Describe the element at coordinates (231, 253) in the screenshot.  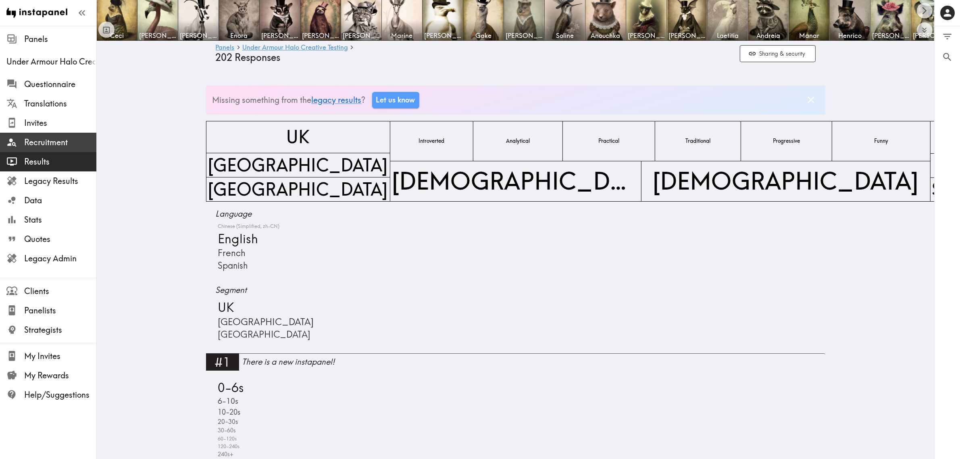
I see `span: French` at that location.